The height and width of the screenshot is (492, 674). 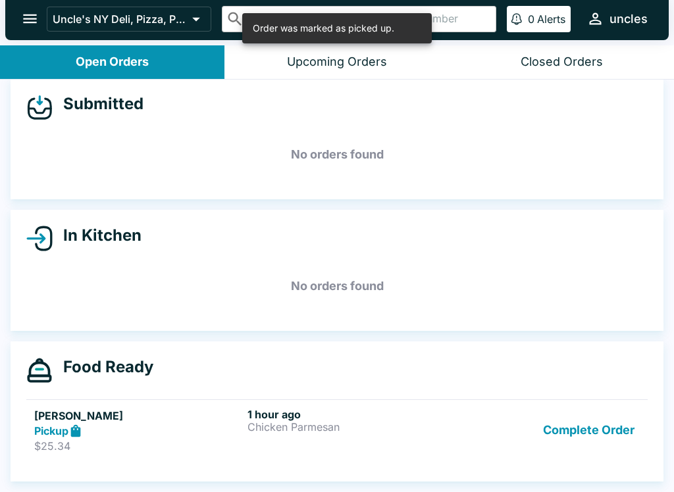 I want to click on h6: 1 hour ago, so click(x=351, y=414).